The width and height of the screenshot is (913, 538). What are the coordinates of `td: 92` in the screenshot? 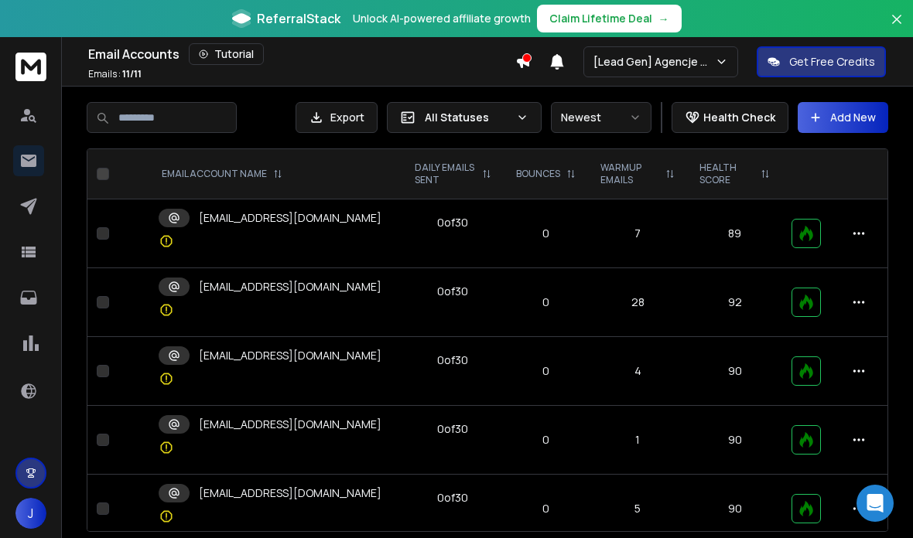 It's located at (734, 302).